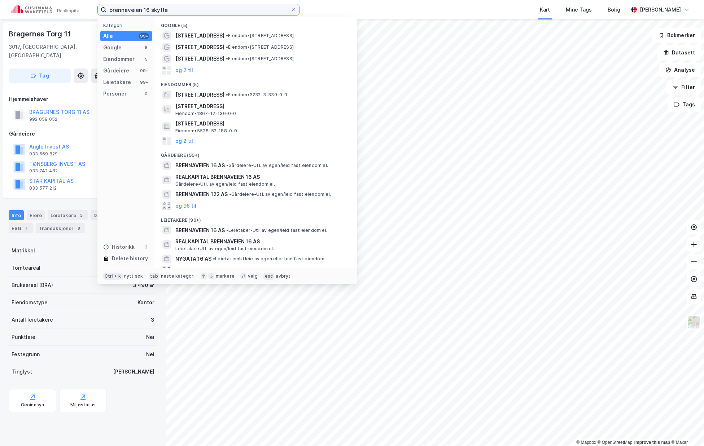 The image size is (704, 446). I want to click on div: Bragernes Torg 11, so click(40, 34).